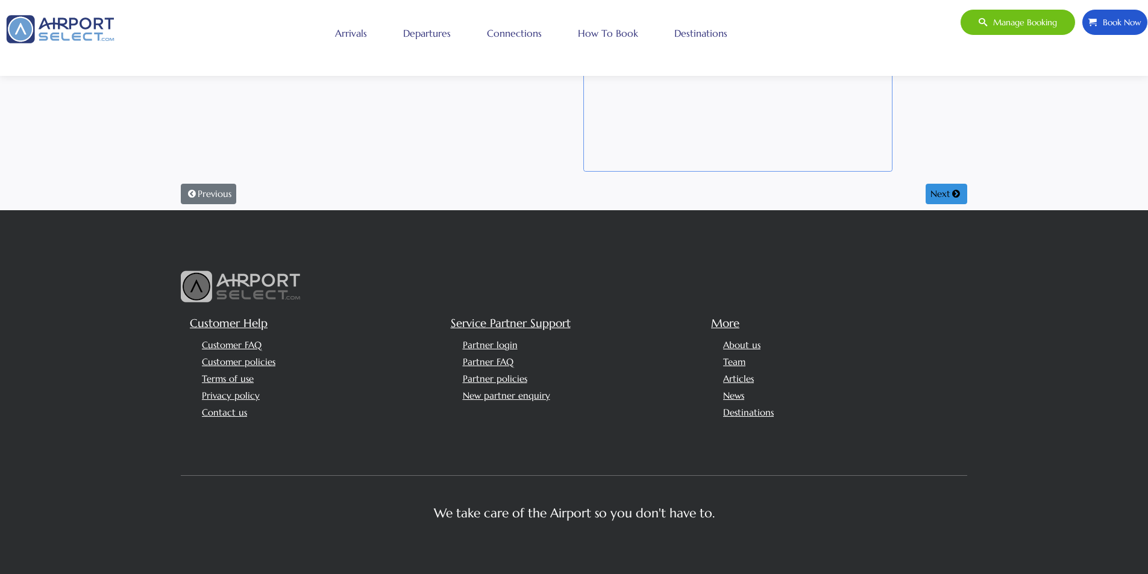  What do you see at coordinates (1115, 22) in the screenshot?
I see `a: Book Now` at bounding box center [1115, 22].